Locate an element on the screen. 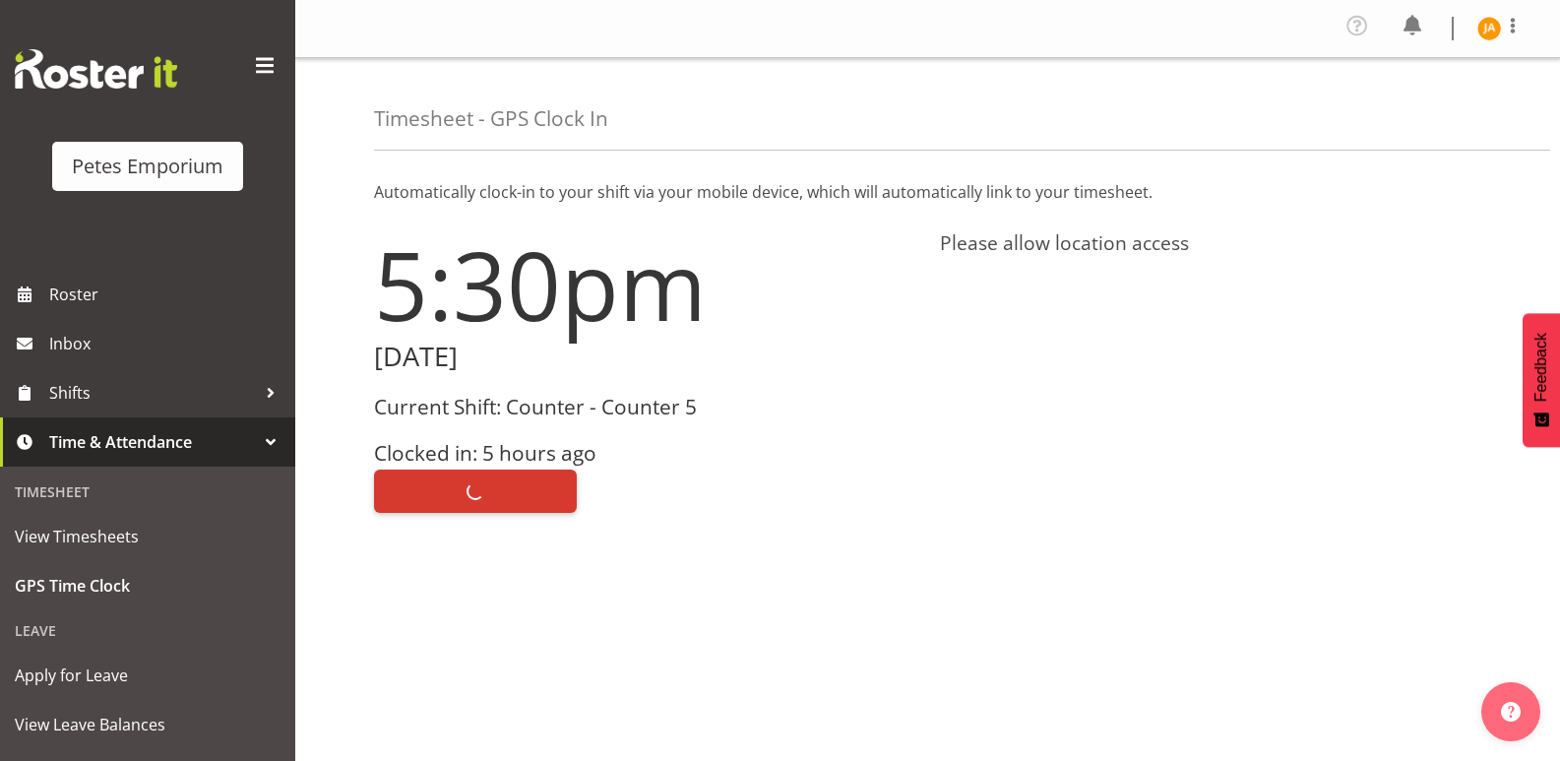  span: Roster is located at coordinates (167, 294).